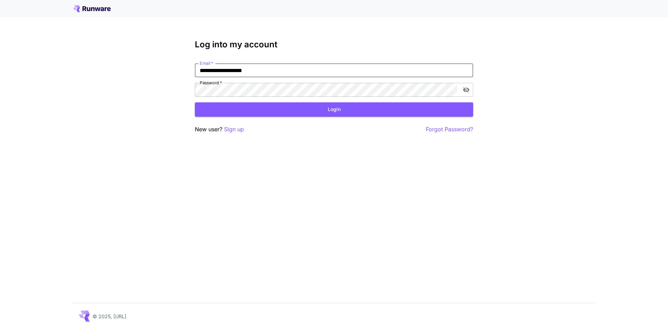  I want to click on button: toggle password visibility, so click(466, 90).